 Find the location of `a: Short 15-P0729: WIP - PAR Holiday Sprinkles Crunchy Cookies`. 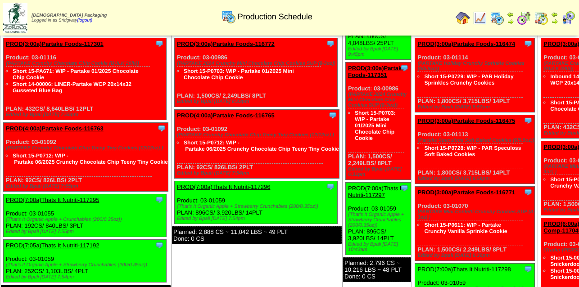

a: Short 15-P0729: WIP - PAR Holiday Sprinkles Crunchy Cookies is located at coordinates (469, 80).